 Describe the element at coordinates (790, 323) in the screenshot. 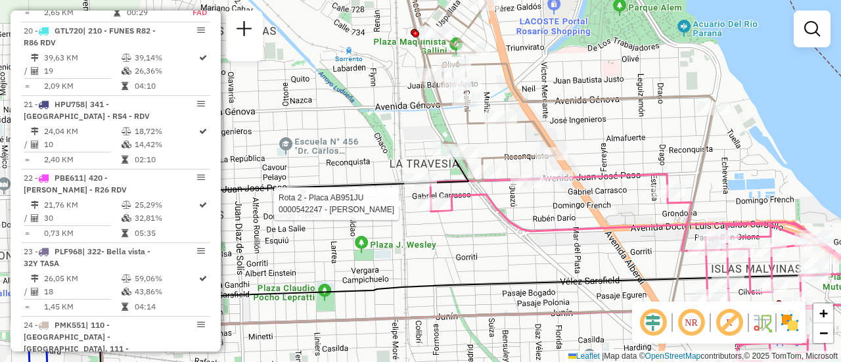

I see `img: Exibir/Ocultar setores` at that location.